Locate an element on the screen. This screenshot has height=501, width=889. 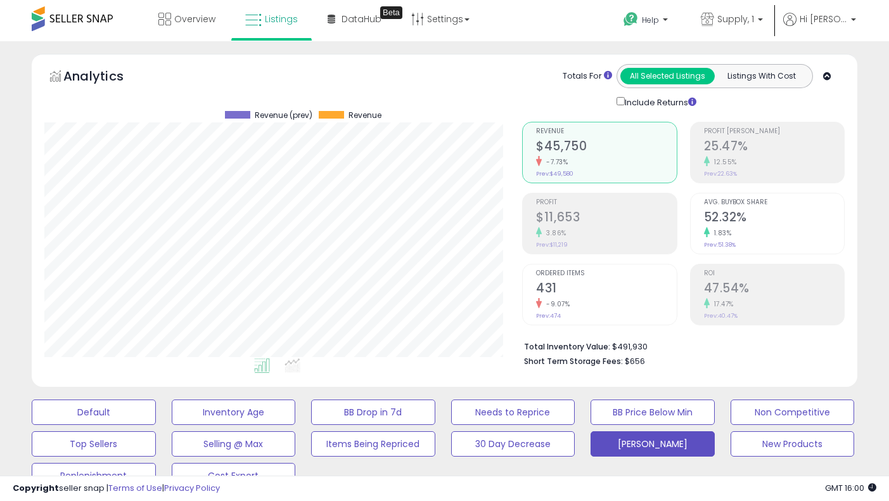
small: Prev: 51.38% is located at coordinates (720, 245).